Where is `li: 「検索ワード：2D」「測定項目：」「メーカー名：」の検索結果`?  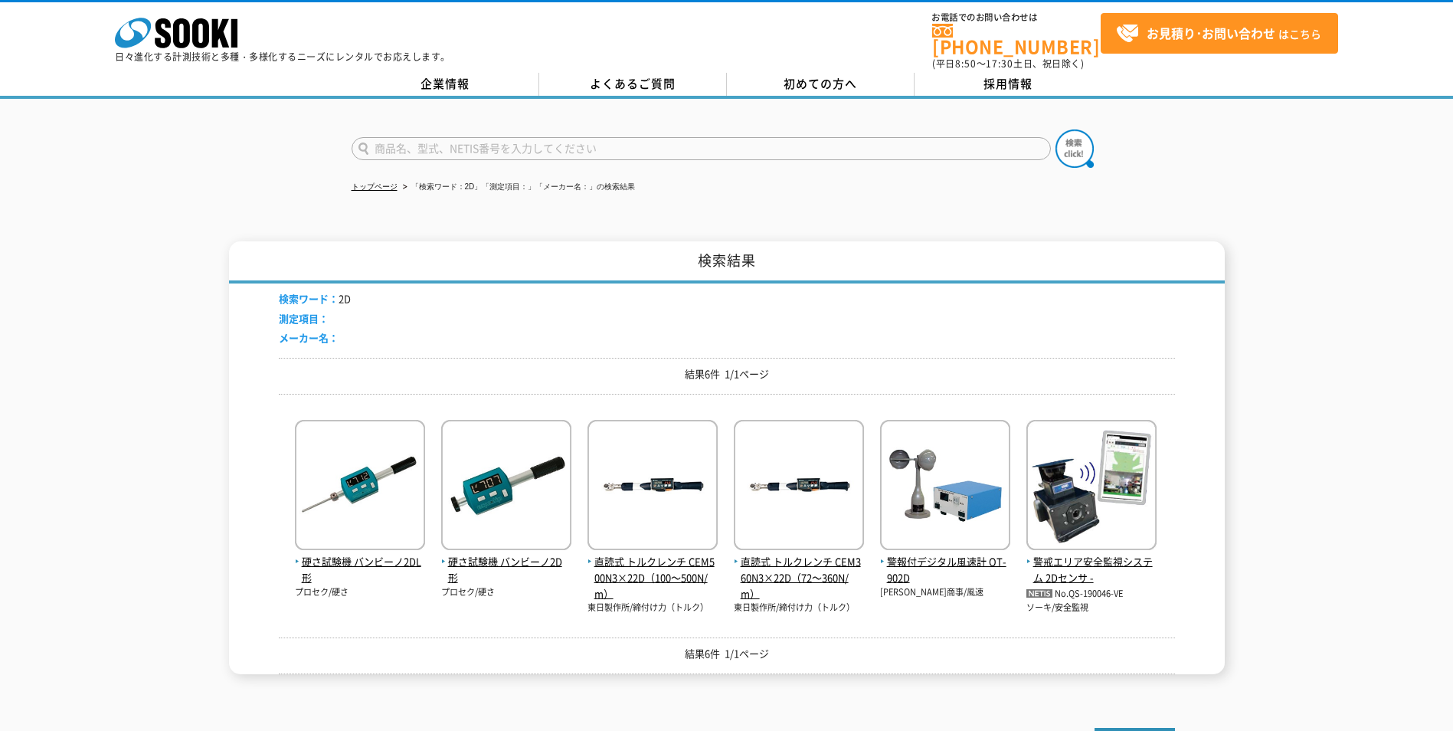 li: 「検索ワード：2D」「測定項目：」「メーカー名：」の検索結果 is located at coordinates (518, 187).